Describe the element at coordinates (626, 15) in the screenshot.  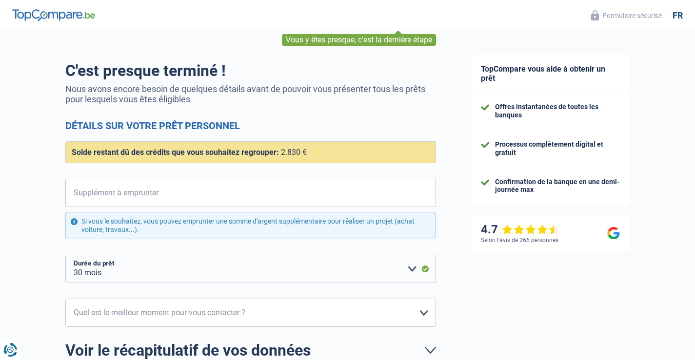
I see `button: Formulaire sécurisé` at that location.